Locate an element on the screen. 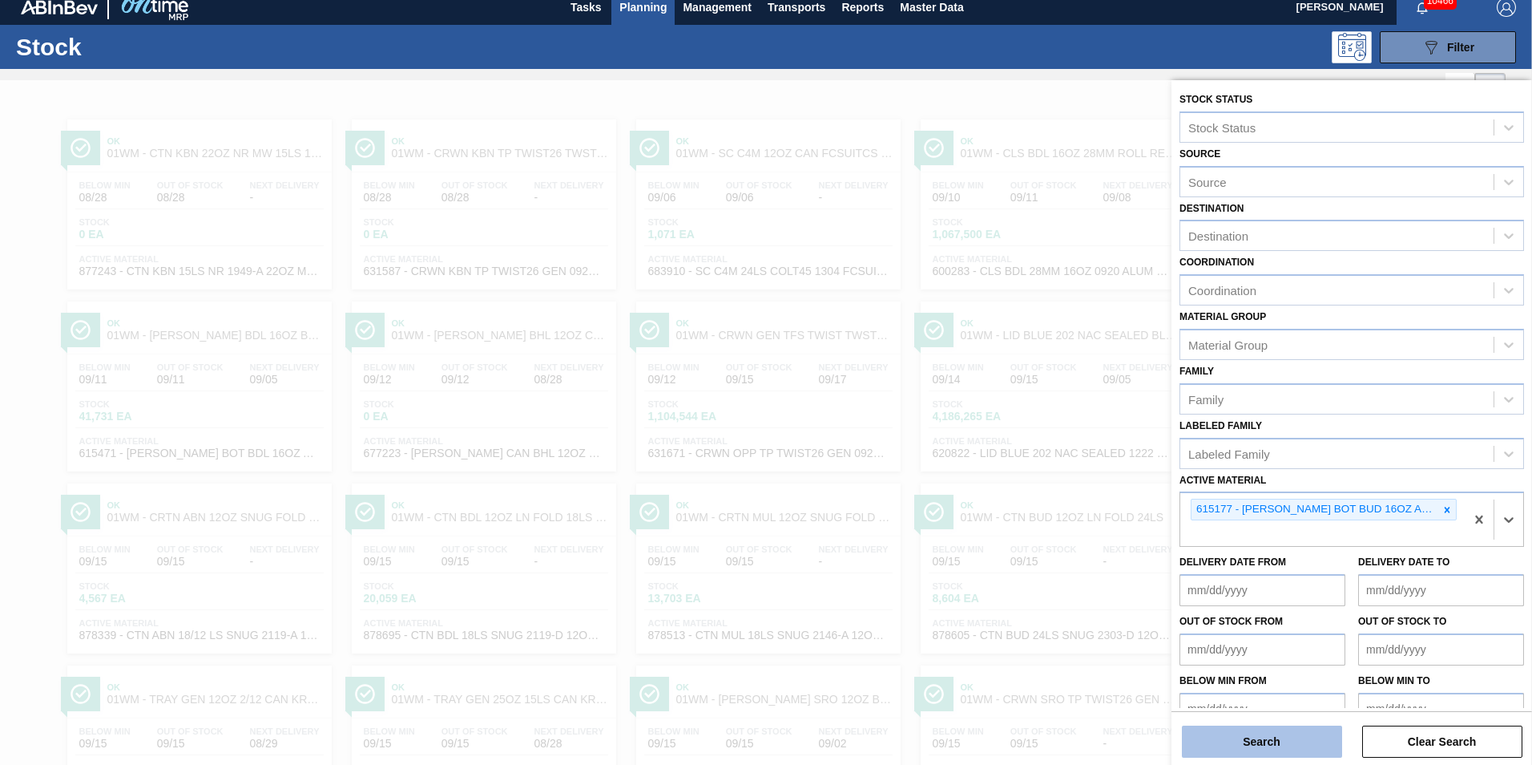 This screenshot has height=765, width=1532. label: Coordination is located at coordinates (1216, 262).